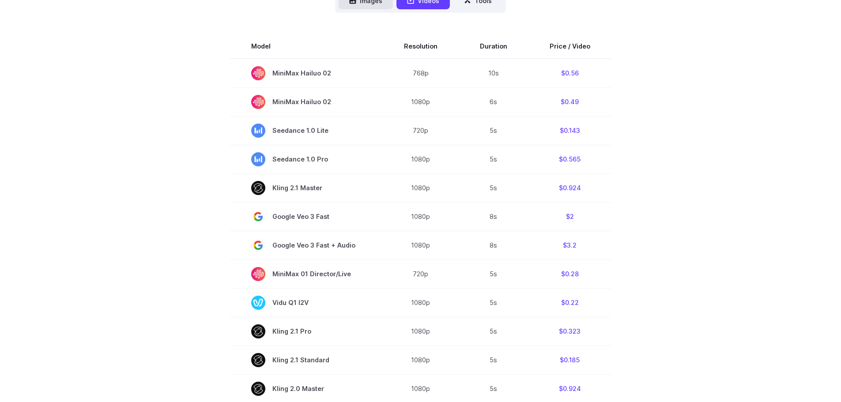 The height and width of the screenshot is (402, 841). What do you see at coordinates (306, 389) in the screenshot?
I see `span: Kling 2.0 Master` at bounding box center [306, 389].